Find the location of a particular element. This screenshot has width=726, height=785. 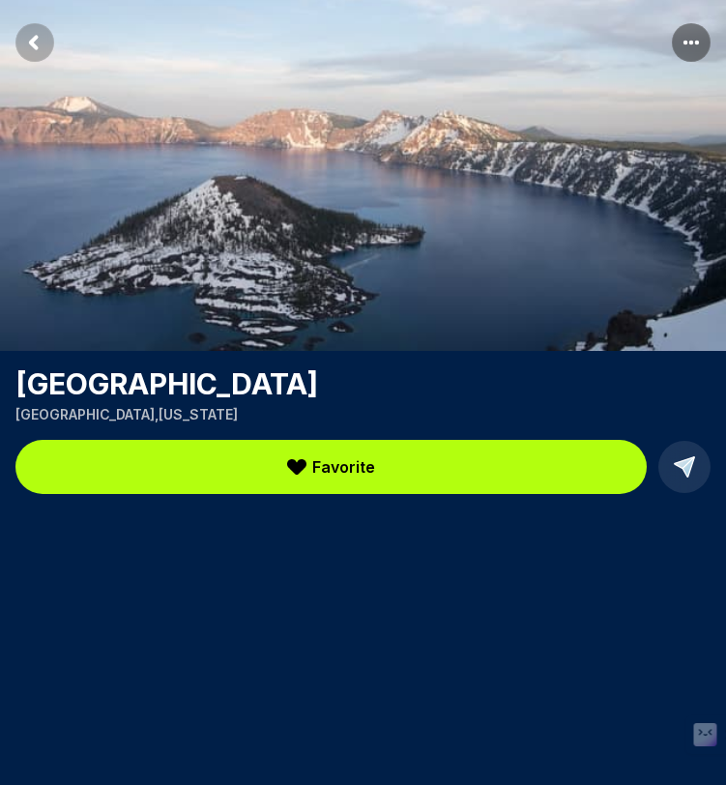

span: Favorite is located at coordinates (343, 467).